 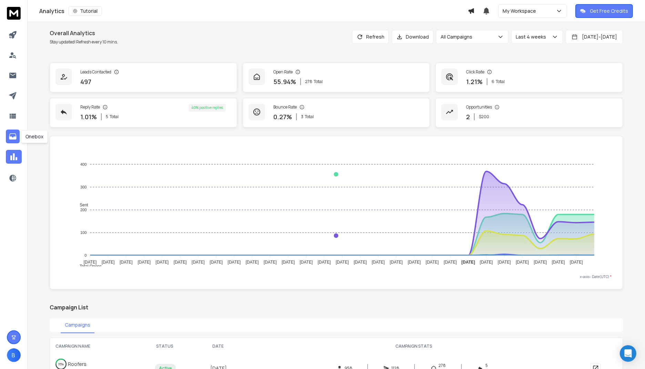 What do you see at coordinates (468, 117) in the screenshot?
I see `p: 2` at bounding box center [468, 117].